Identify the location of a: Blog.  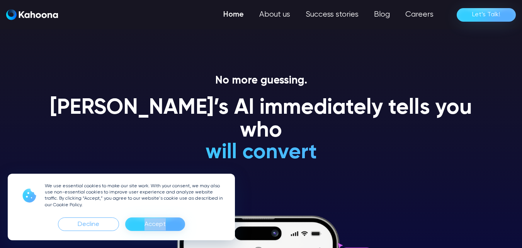
(382, 15).